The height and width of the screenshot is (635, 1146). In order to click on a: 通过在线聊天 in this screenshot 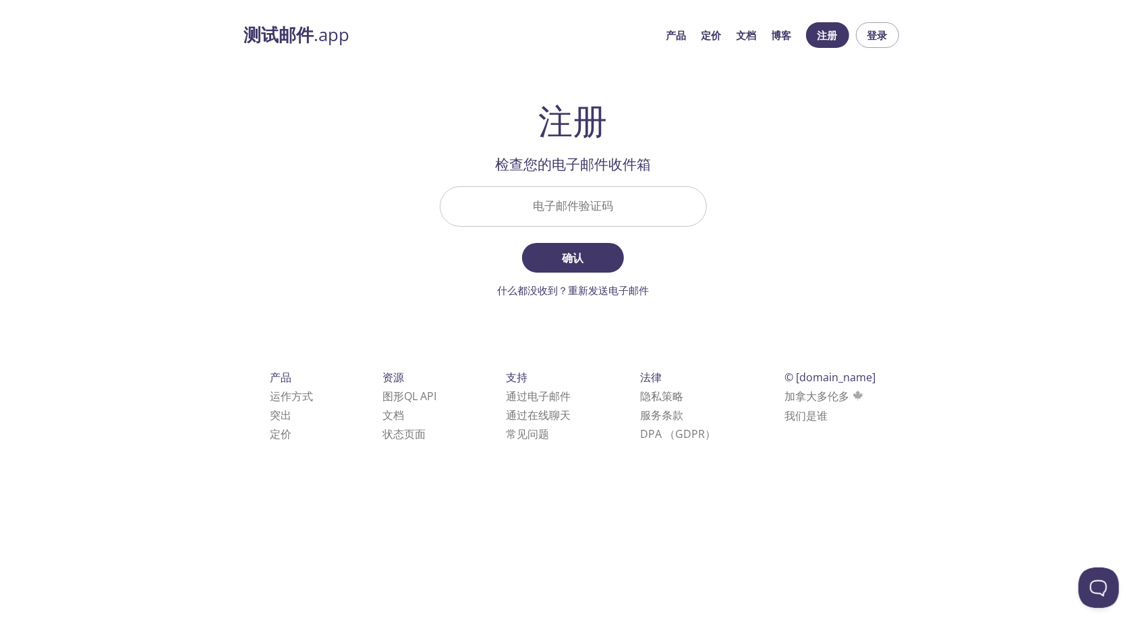, I will do `click(538, 415)`.